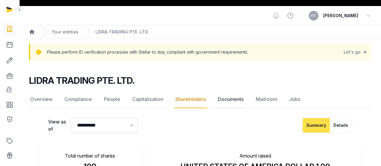  Describe the element at coordinates (295, 99) in the screenshot. I see `a: Jobs` at that location.